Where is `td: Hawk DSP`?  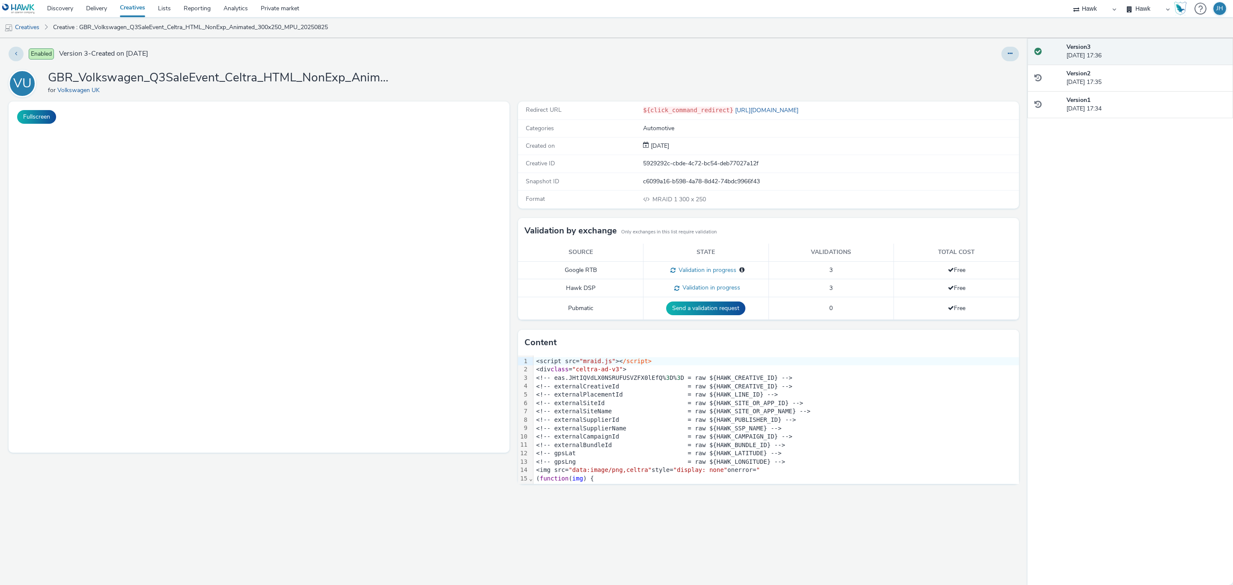 td: Hawk DSP is located at coordinates (580, 288).